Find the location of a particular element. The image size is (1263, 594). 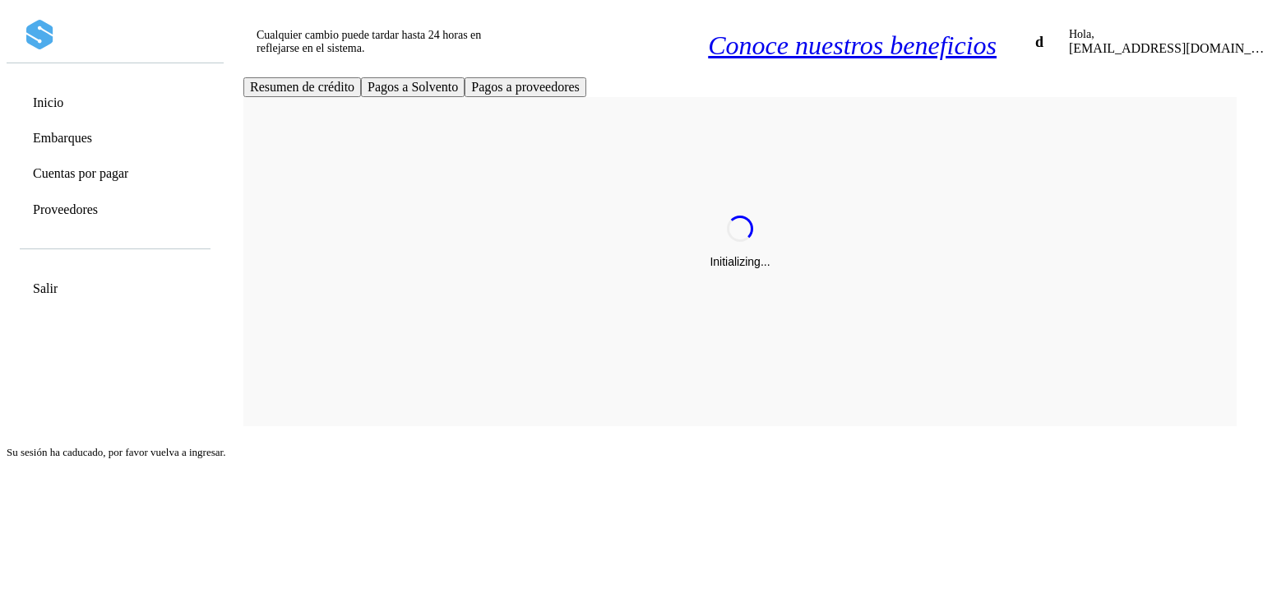

a: Cuentas por pagar is located at coordinates (81, 173).